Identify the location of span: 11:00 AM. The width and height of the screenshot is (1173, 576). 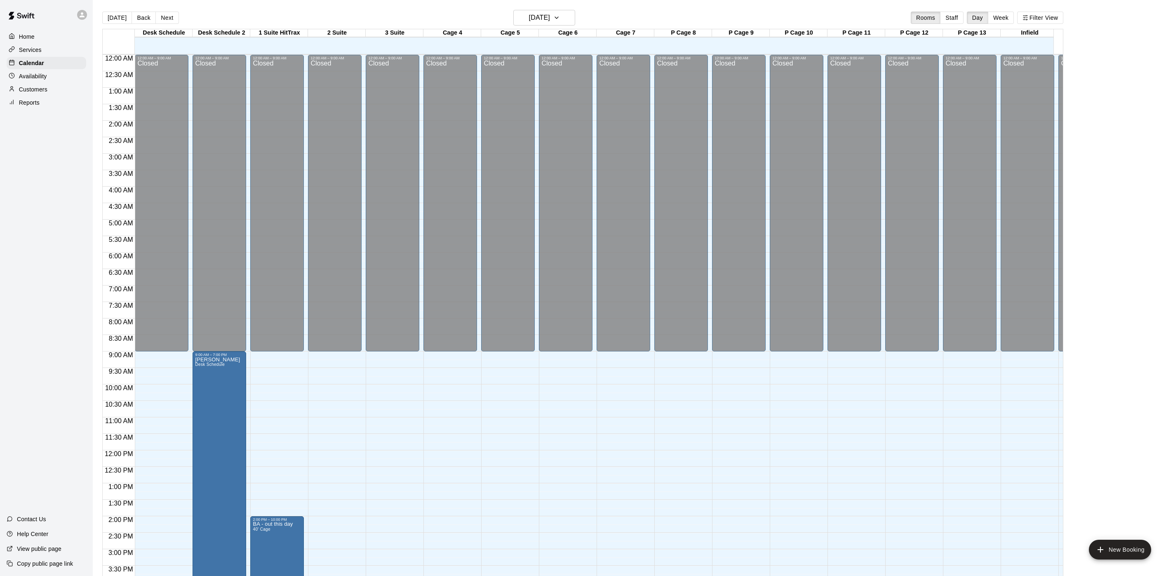
(119, 421).